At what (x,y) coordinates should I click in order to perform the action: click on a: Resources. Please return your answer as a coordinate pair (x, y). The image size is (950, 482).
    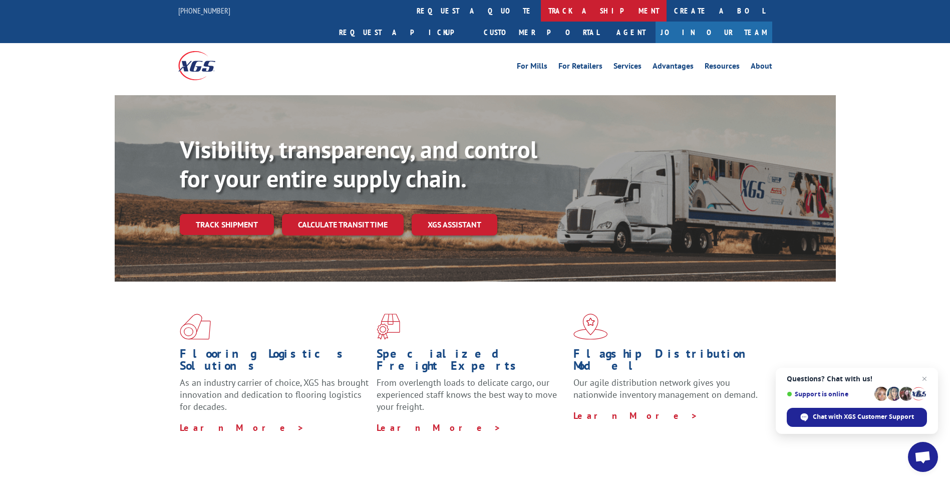
    Looking at the image, I should click on (722, 68).